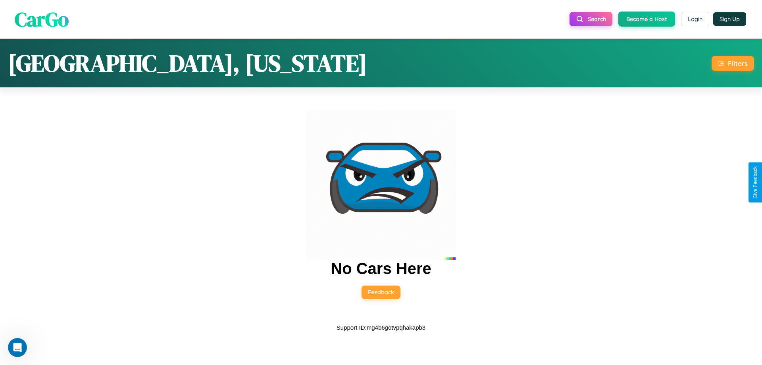  Describe the element at coordinates (381, 268) in the screenshot. I see `h2: No Cars Here` at that location.